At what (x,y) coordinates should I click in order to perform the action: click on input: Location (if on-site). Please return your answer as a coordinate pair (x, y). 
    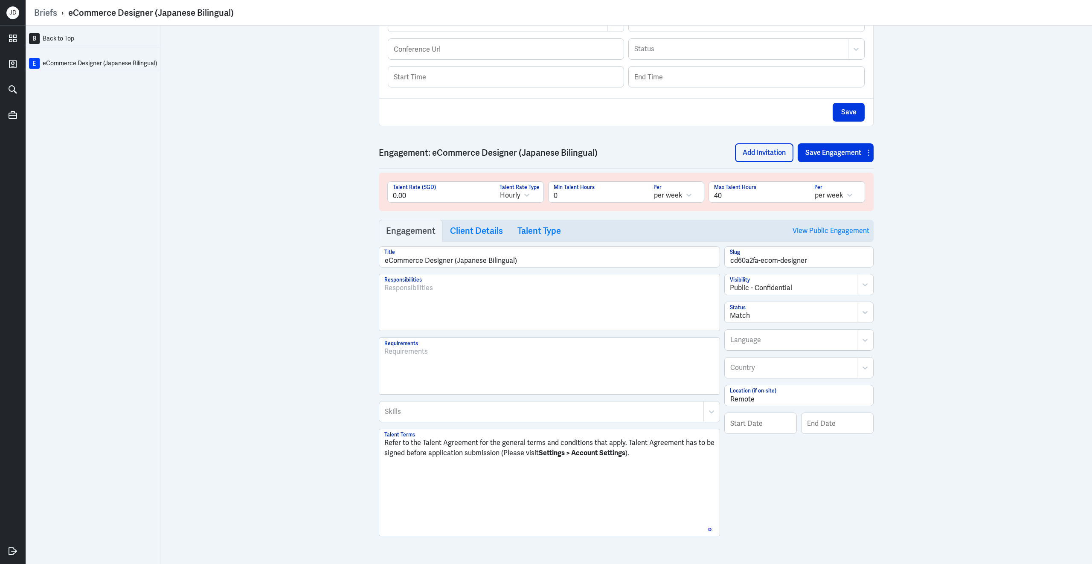
    Looking at the image, I should click on (799, 395).